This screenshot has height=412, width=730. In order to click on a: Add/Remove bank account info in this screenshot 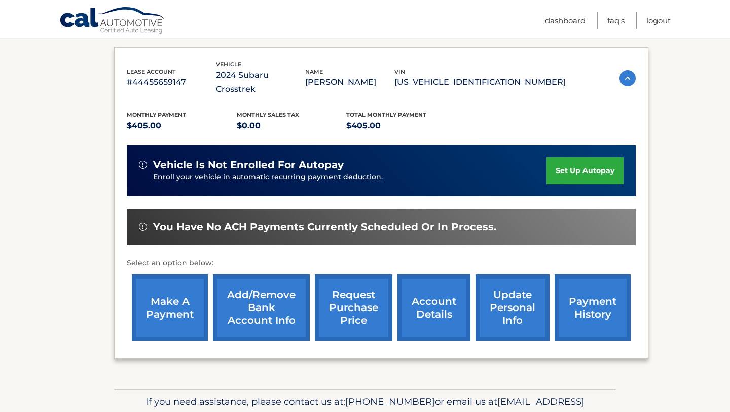, I will do `click(261, 307)`.